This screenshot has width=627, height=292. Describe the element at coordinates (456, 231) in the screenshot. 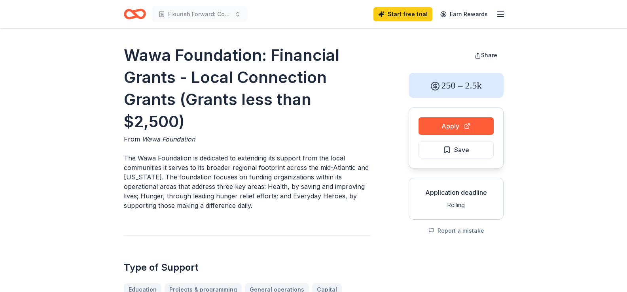

I see `button: Report a mistake` at that location.